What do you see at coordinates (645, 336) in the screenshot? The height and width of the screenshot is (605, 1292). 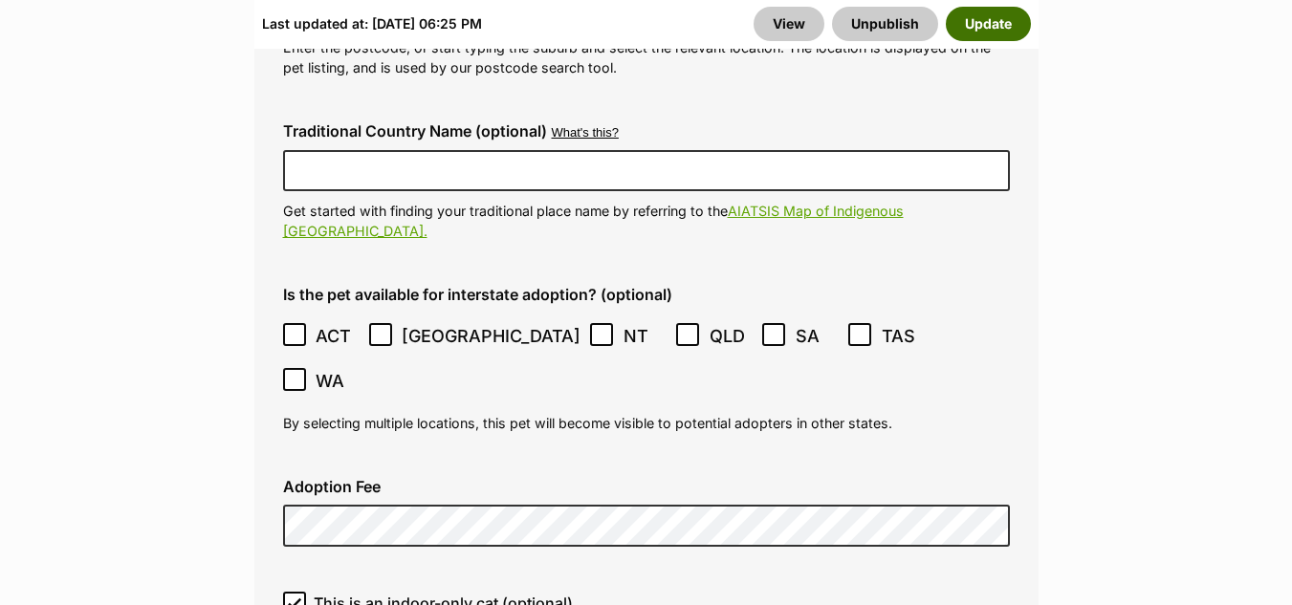 I see `span: NT` at bounding box center [645, 336].